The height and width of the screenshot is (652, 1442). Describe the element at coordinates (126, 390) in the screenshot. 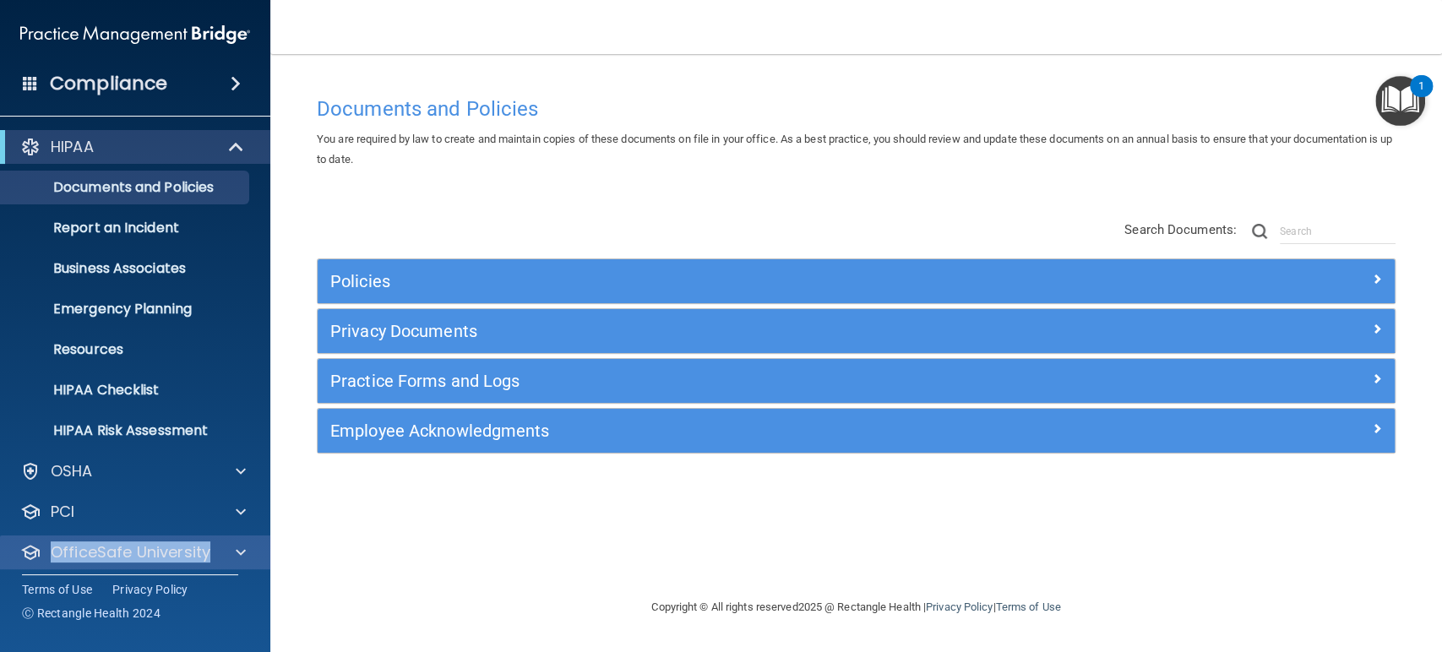

I see `p: HIPAA Checklist` at that location.